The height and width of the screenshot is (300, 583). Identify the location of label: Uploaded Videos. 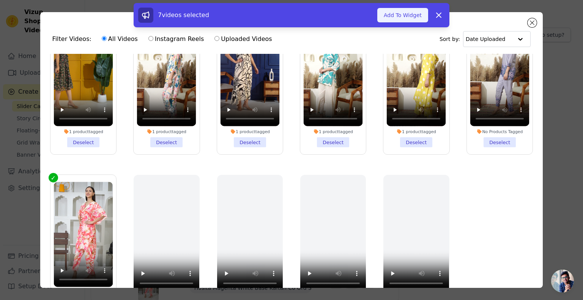
(243, 39).